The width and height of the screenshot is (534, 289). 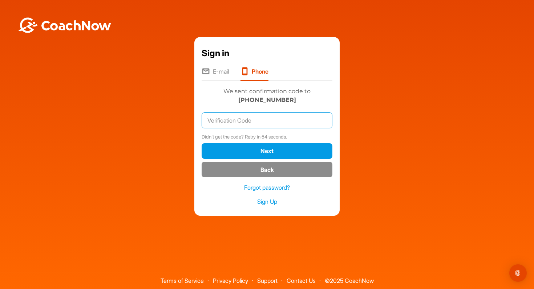 I want to click on div: Open Intercom Messenger, so click(x=518, y=273).